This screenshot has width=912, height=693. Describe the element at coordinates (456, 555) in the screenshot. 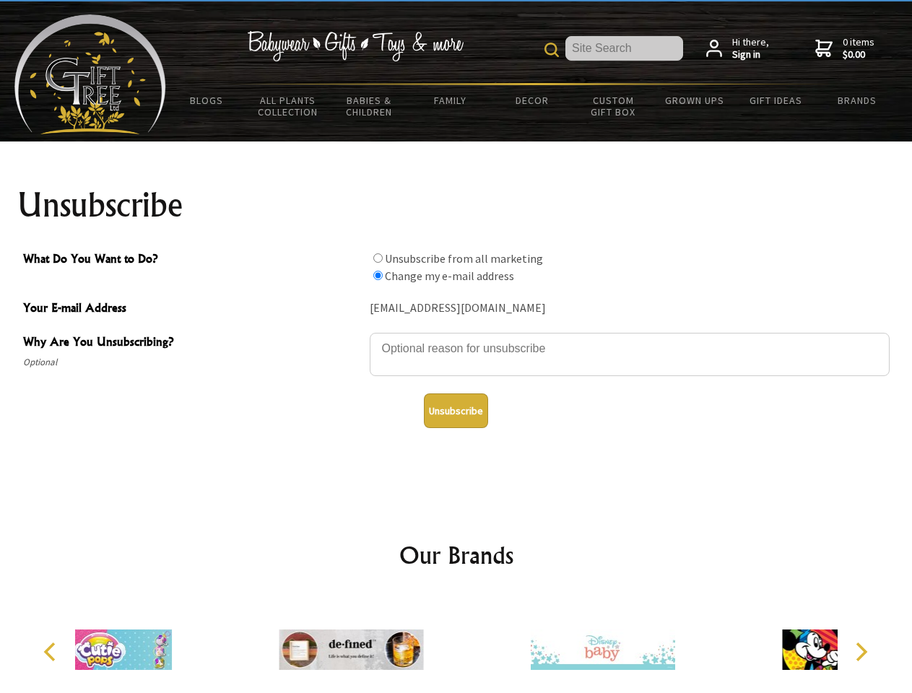

I see `h2: Our Brands` at that location.